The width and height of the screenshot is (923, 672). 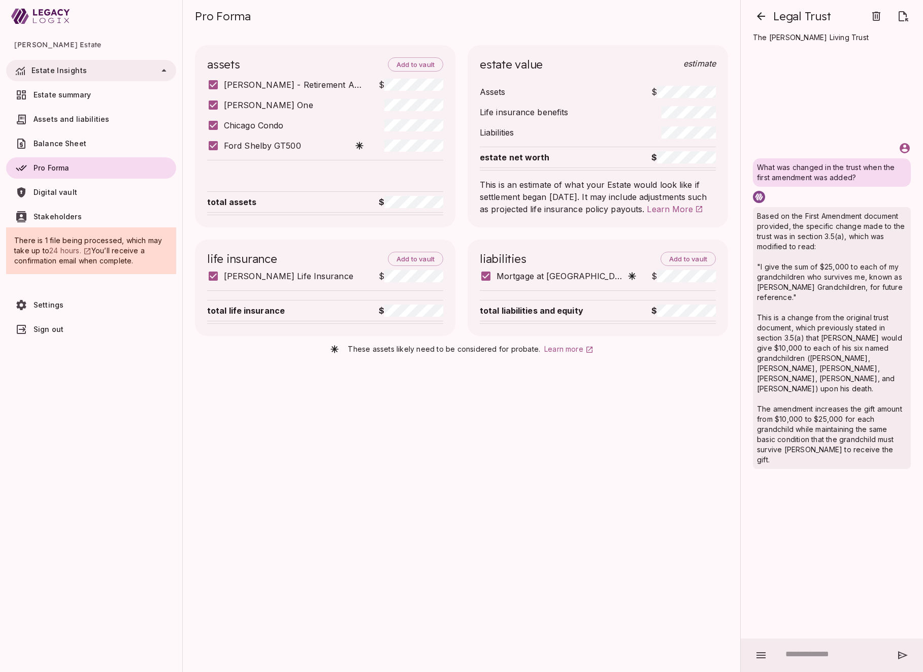 What do you see at coordinates (91, 329) in the screenshot?
I see `a: Sign out` at bounding box center [91, 329].